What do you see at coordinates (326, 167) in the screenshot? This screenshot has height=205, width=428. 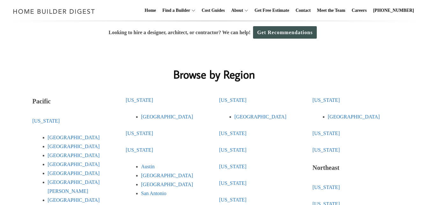 I see `strong: Northeast` at bounding box center [326, 167].